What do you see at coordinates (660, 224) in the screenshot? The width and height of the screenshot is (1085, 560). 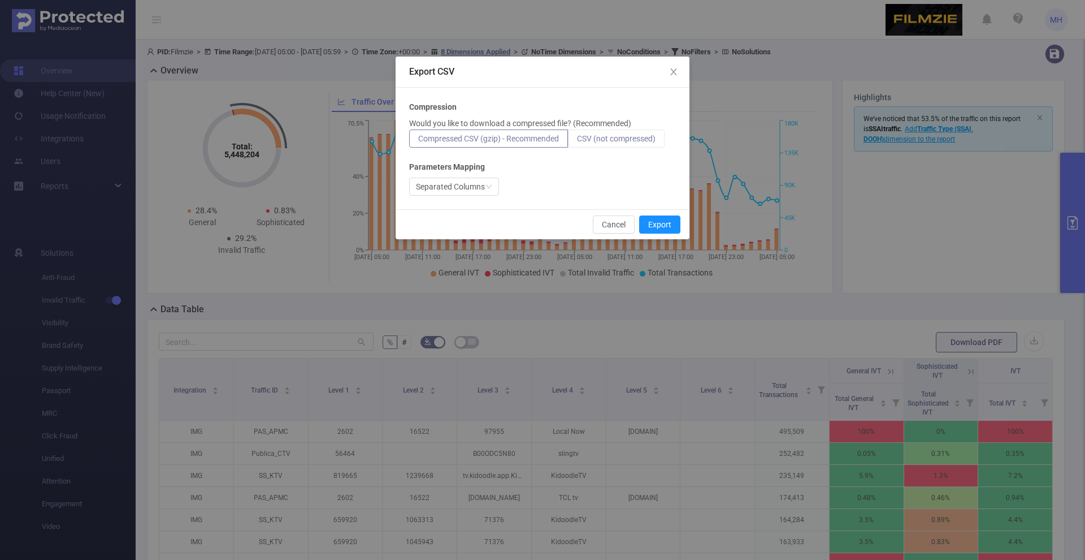 I see `button: Export` at bounding box center [660, 224].